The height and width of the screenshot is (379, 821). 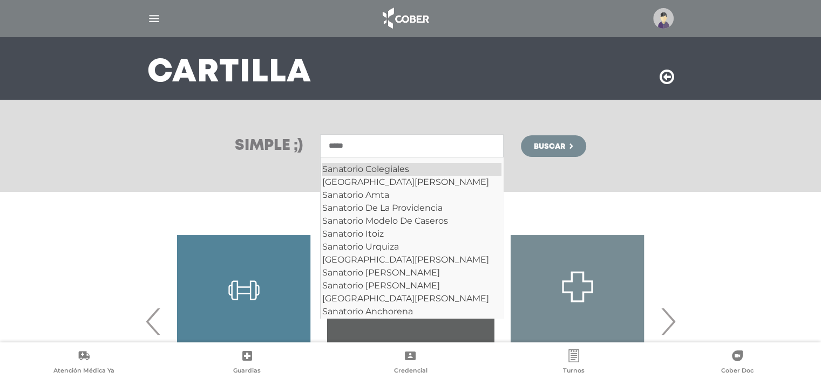 What do you see at coordinates (574, 372) in the screenshot?
I see `span: Turnos` at bounding box center [574, 372].